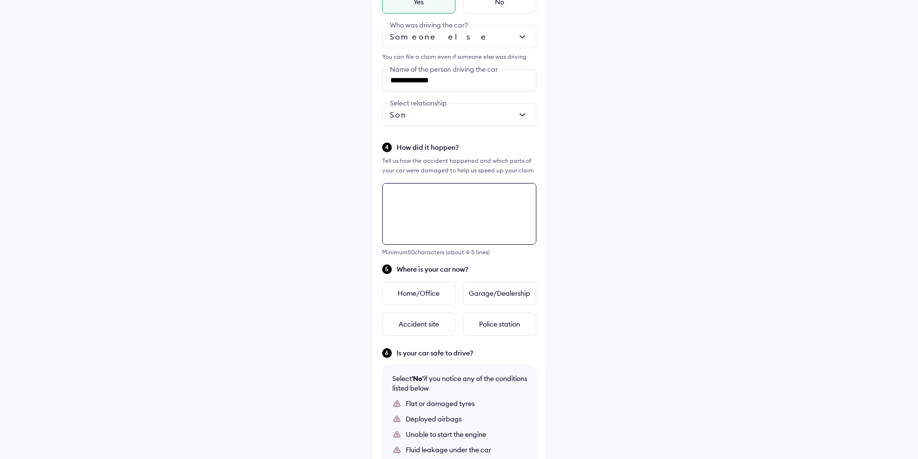 Image resolution: width=918 pixels, height=459 pixels. What do you see at coordinates (438, 37) in the screenshot?
I see `span: Someone else` at bounding box center [438, 37].